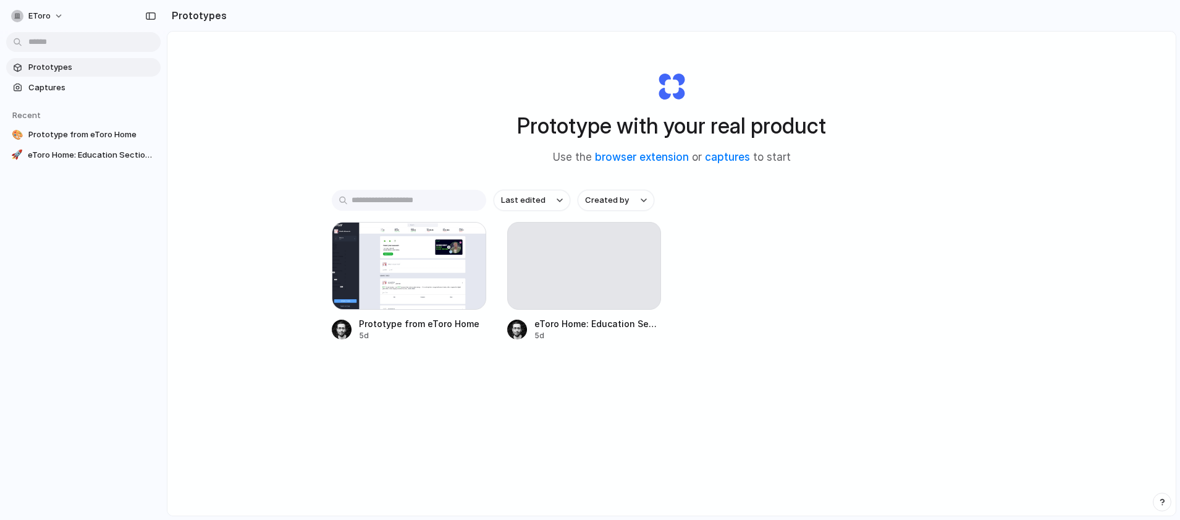 Image resolution: width=1180 pixels, height=520 pixels. I want to click on button: eToro, so click(38, 16).